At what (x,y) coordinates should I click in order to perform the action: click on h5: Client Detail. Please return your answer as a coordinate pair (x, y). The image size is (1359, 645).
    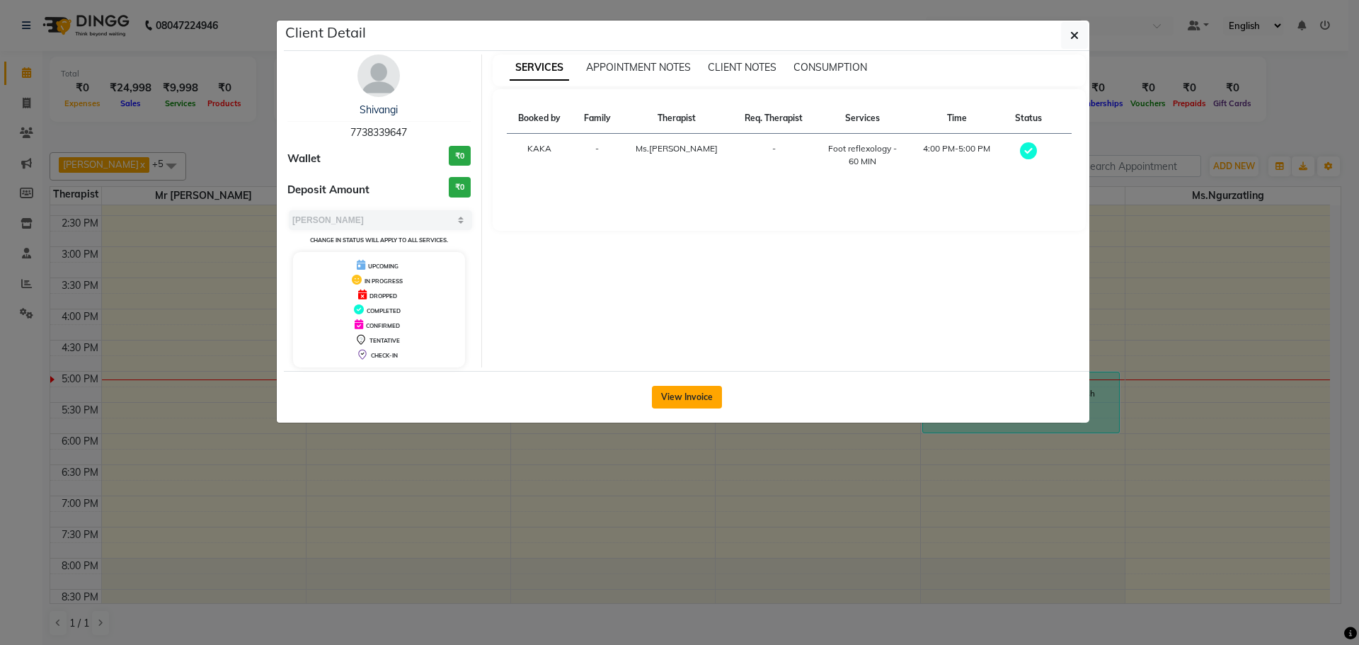
    Looking at the image, I should click on (326, 33).